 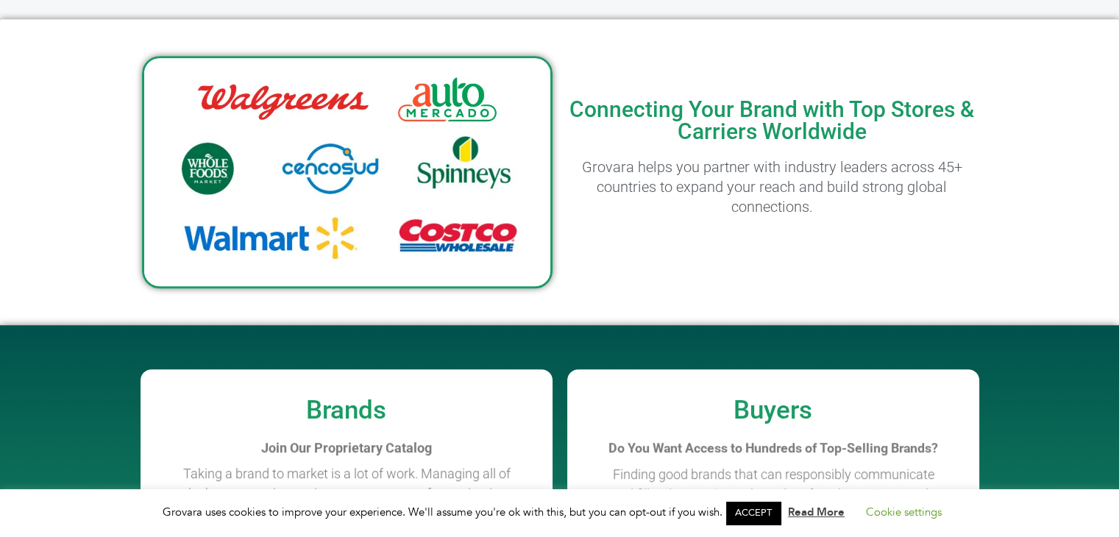 What do you see at coordinates (346, 447) in the screenshot?
I see `b: Join Our Proprietary Catalog` at bounding box center [346, 447].